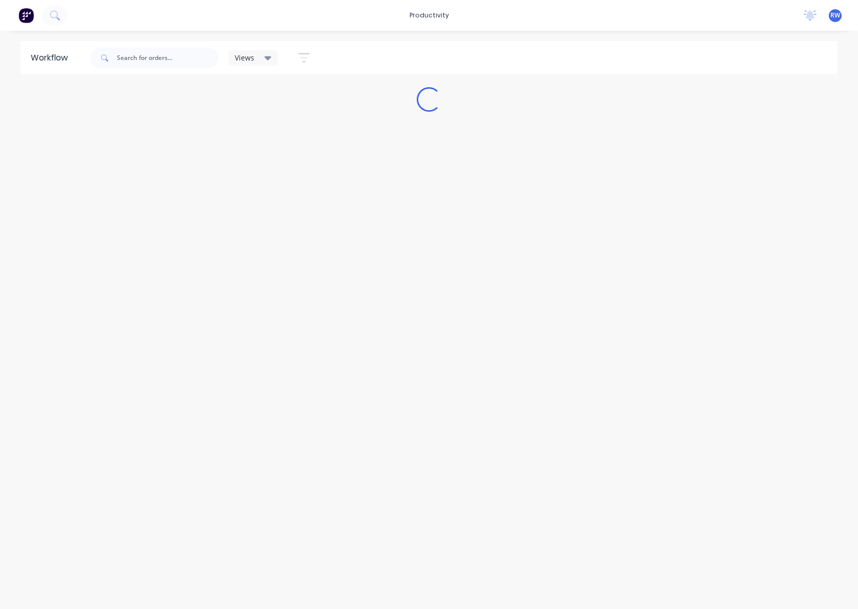 This screenshot has height=609, width=858. I want to click on div: Workflow, so click(52, 58).